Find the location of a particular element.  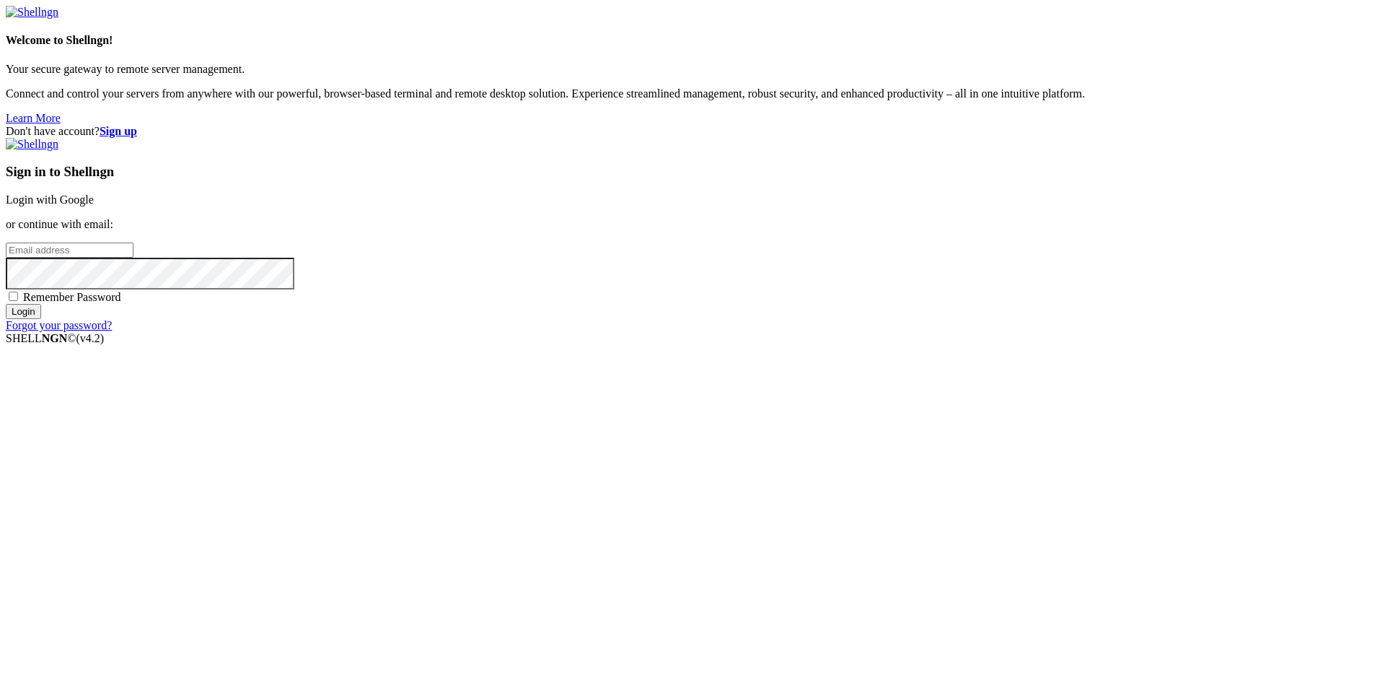

a: Forgot your password? is located at coordinates (58, 325).